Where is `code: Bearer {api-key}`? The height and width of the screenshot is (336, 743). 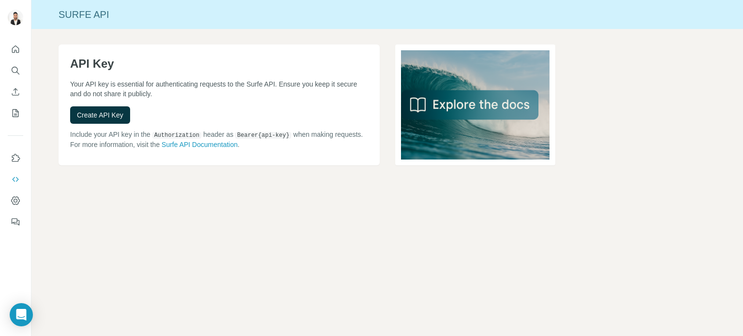
code: Bearer {api-key} is located at coordinates (263, 135).